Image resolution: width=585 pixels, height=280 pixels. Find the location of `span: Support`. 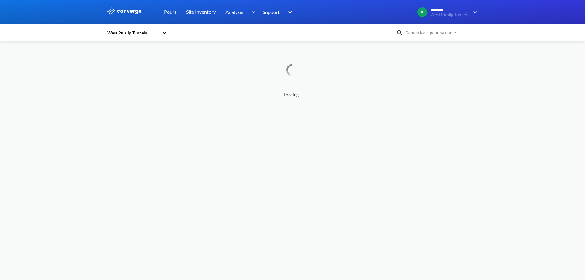

span: Support is located at coordinates (271, 12).